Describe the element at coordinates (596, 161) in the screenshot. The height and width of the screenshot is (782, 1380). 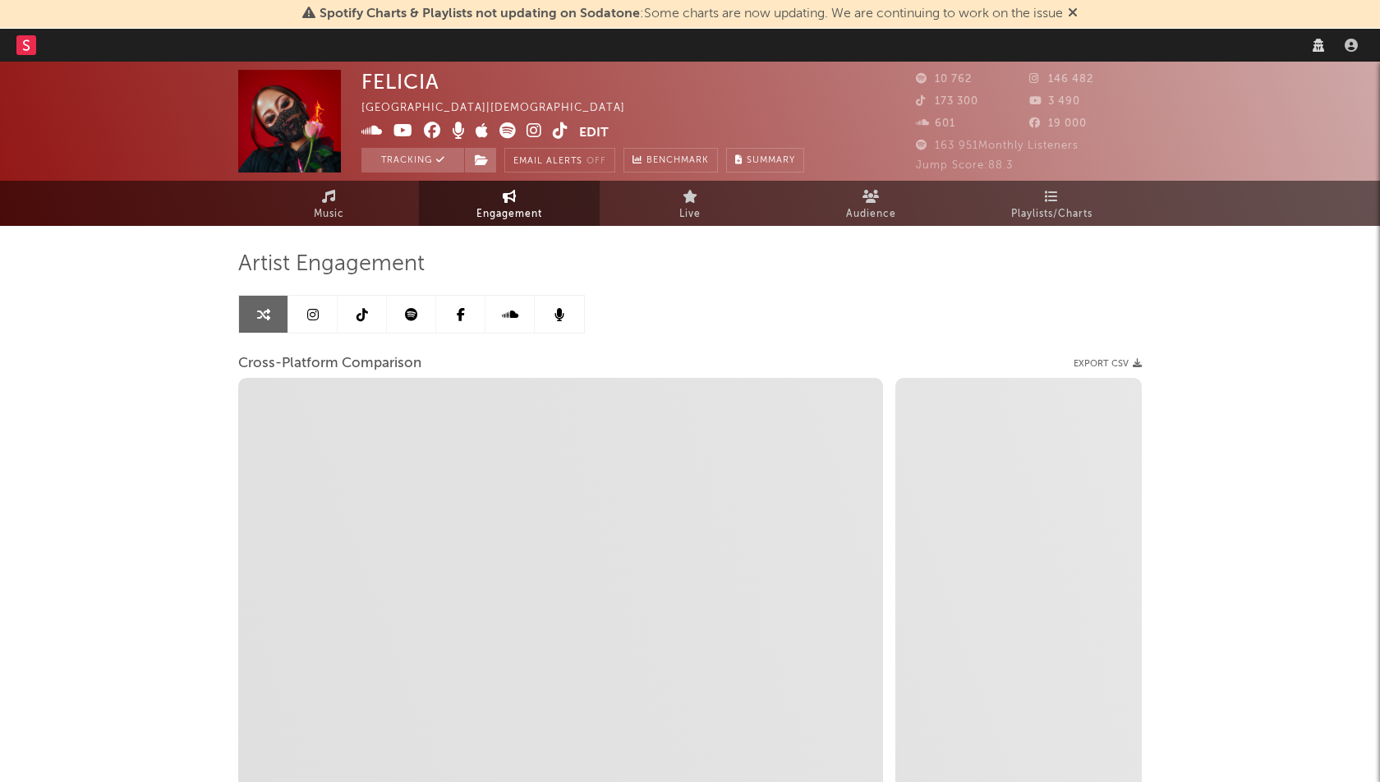
I see `em: Off` at that location.